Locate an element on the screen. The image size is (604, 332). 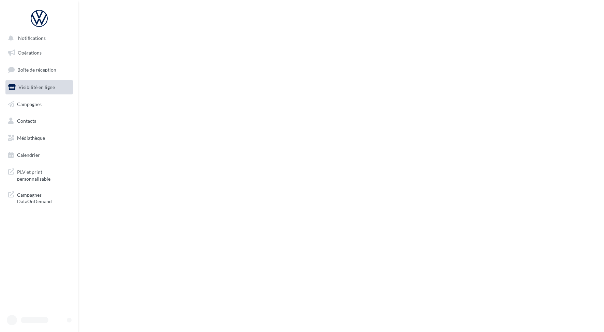
a: Calendrier is located at coordinates (39, 155).